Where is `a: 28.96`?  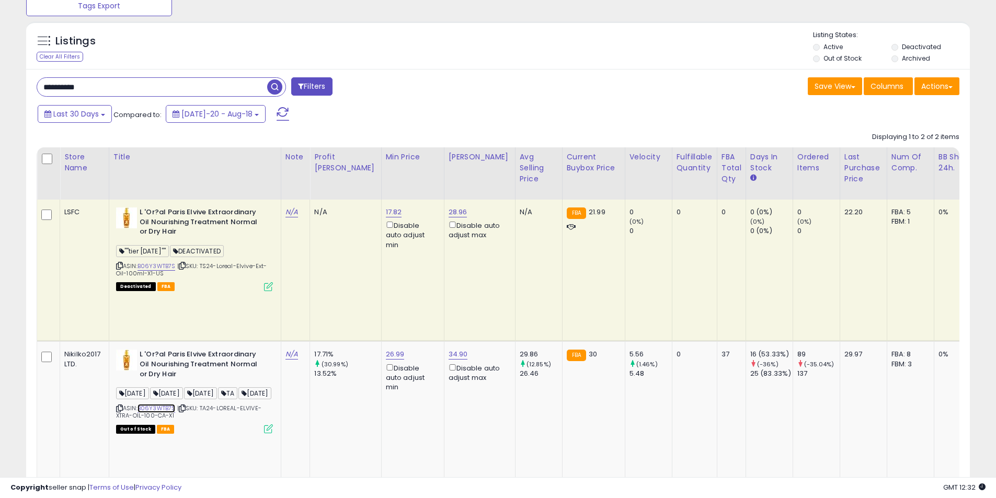
a: 28.96 is located at coordinates (458, 212).